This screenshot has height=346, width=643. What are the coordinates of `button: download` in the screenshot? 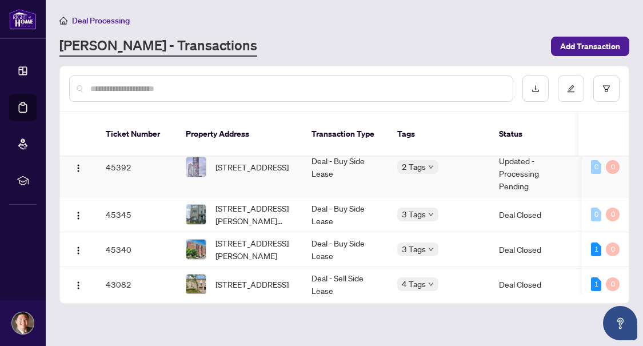 It's located at (535, 89).